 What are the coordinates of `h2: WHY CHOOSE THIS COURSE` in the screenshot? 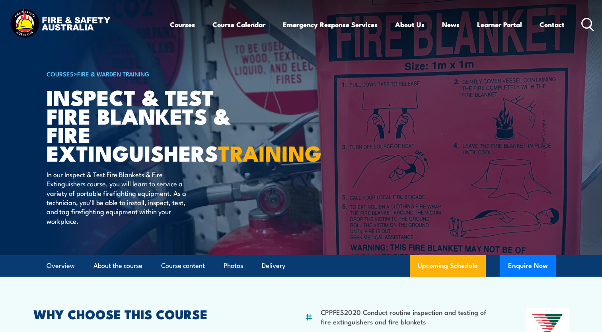 It's located at (150, 314).